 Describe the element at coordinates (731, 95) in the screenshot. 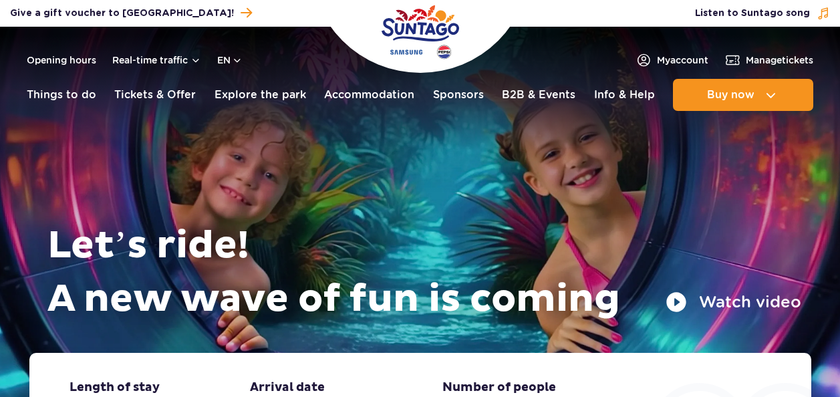

I see `span: Buy now` at that location.